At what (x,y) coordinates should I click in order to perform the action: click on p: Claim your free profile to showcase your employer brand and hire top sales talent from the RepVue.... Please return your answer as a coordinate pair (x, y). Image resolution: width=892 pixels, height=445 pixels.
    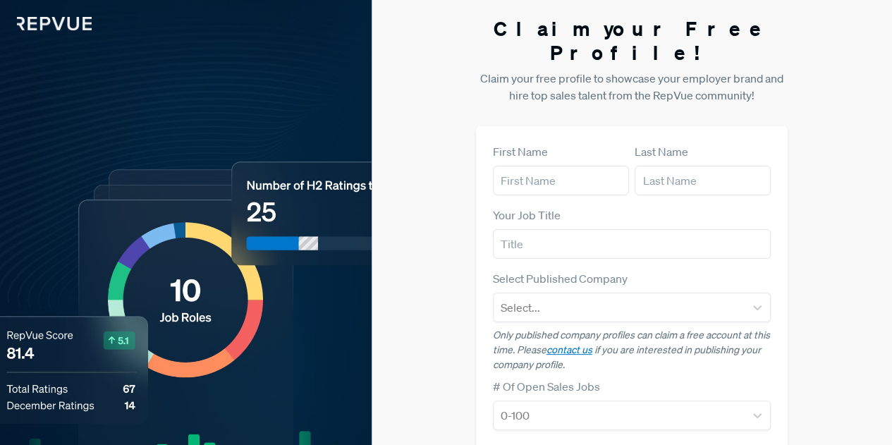
    Looking at the image, I should click on (632, 87).